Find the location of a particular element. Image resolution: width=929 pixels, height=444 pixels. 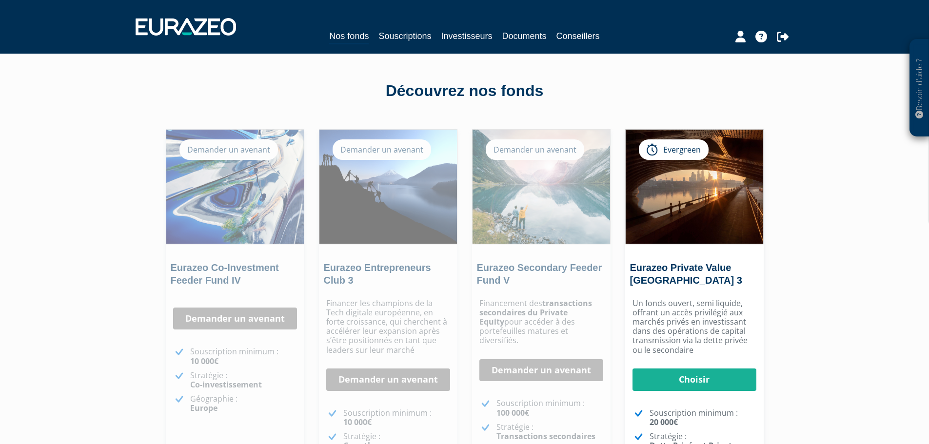

strong: Europe is located at coordinates (204, 408).